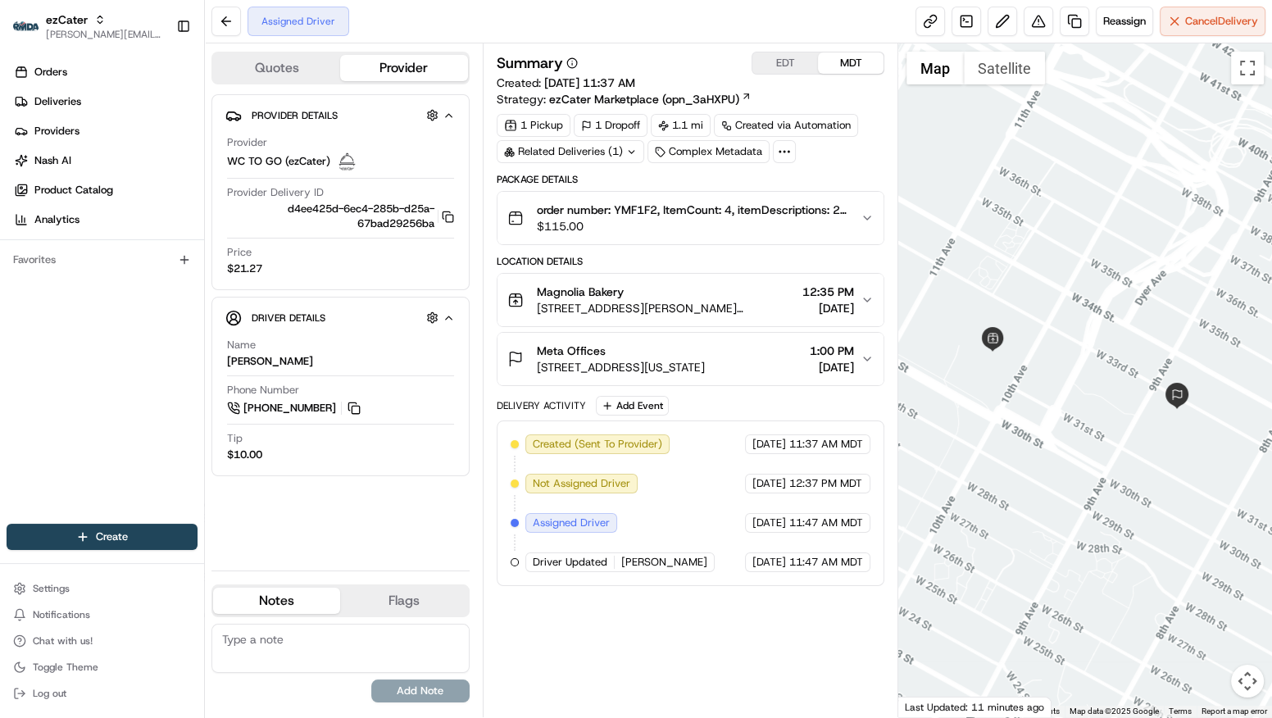  I want to click on a: 💻API Documentation, so click(201, 246).